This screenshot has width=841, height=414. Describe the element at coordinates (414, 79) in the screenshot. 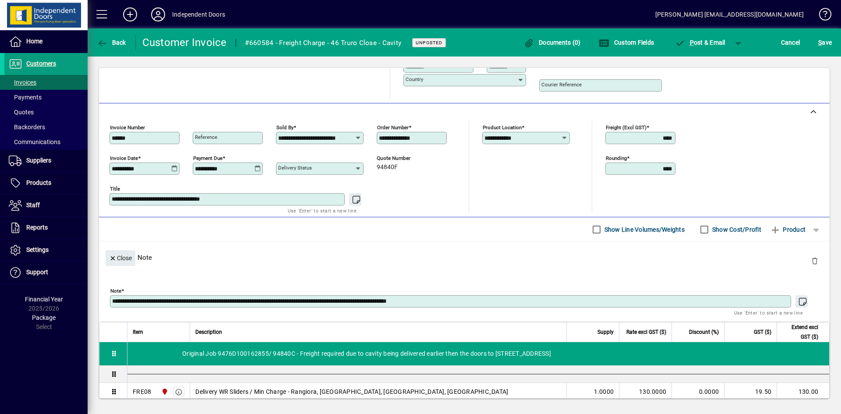

I see `mat-label: Country` at that location.